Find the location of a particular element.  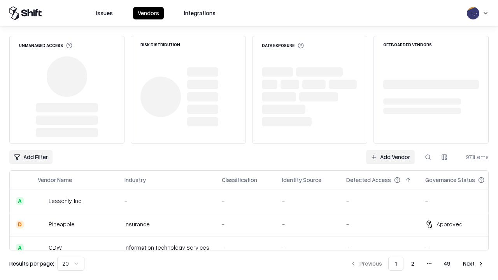

img: Lessonly, Inc. is located at coordinates (42, 201).